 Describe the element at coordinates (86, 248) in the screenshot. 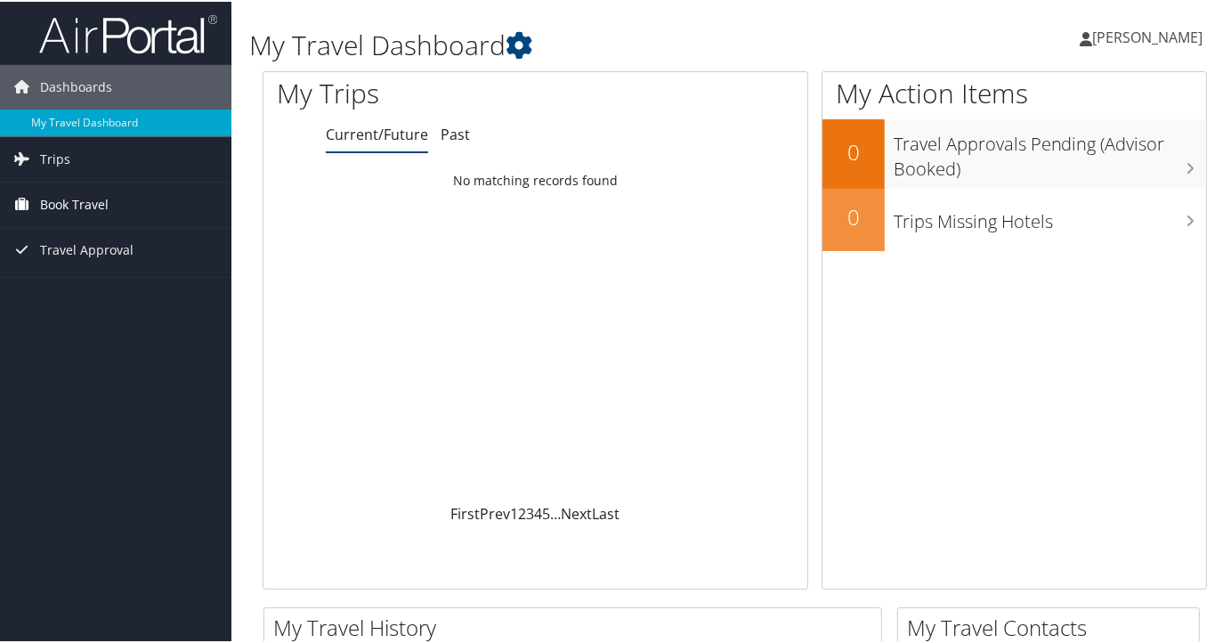

I see `span: Travel Approval` at that location.